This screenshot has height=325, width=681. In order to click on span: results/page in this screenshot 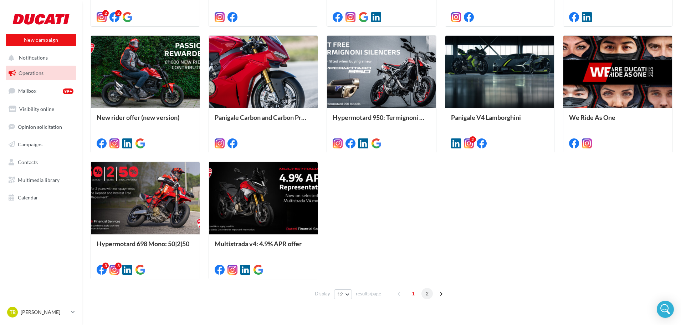, I will do `click(368, 293)`.